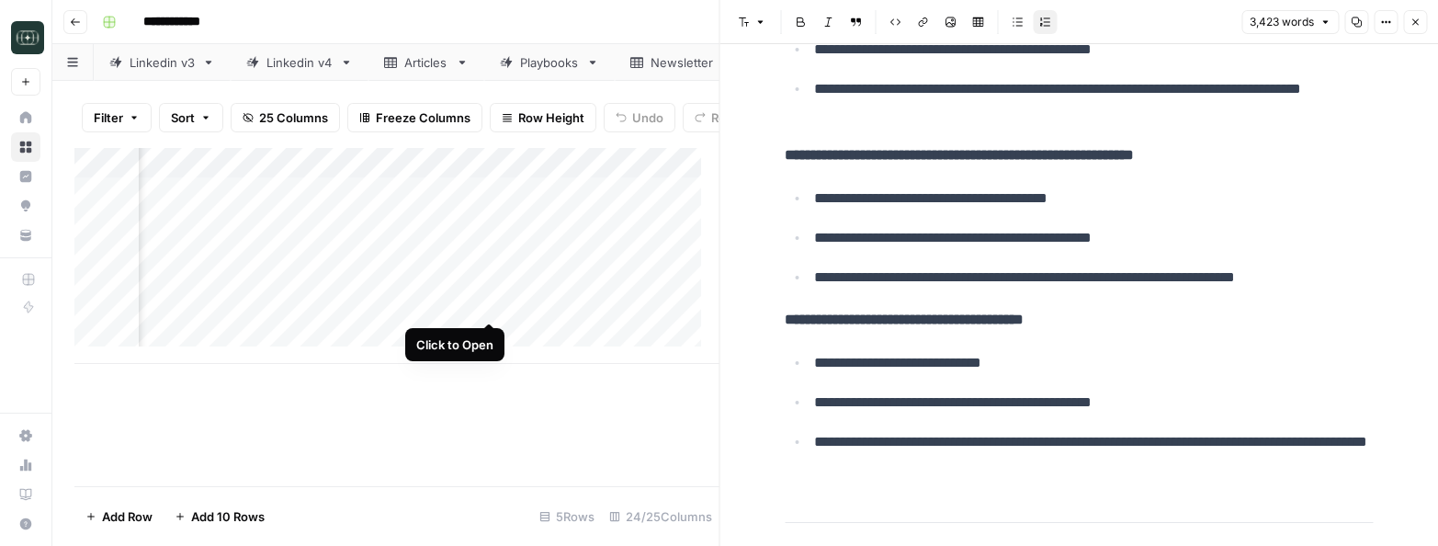 This screenshot has width=1438, height=546. What do you see at coordinates (423, 118) in the screenshot?
I see `span: Freeze Columns` at bounding box center [423, 118].